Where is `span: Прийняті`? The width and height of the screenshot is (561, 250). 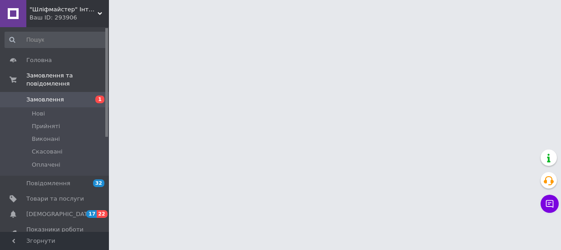
span: Прийняті is located at coordinates (46, 127).